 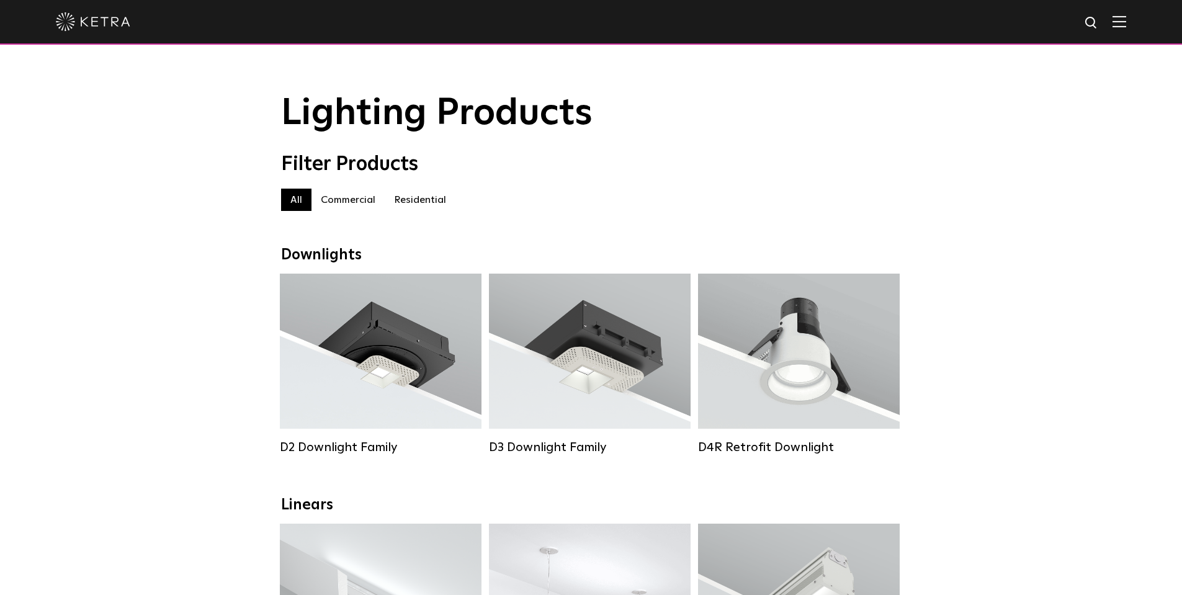 I want to click on div: D4R Retrofit Downlight, so click(x=799, y=447).